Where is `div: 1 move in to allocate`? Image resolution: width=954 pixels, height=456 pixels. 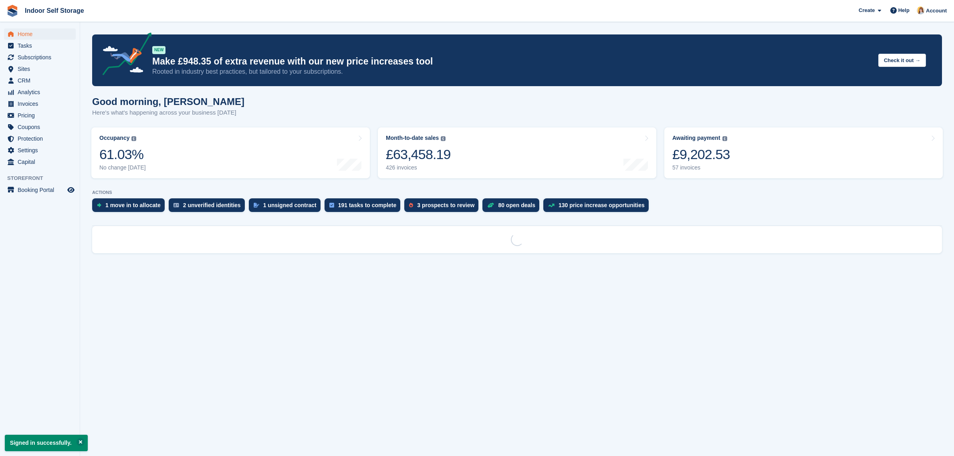 div: 1 move in to allocate is located at coordinates (133, 205).